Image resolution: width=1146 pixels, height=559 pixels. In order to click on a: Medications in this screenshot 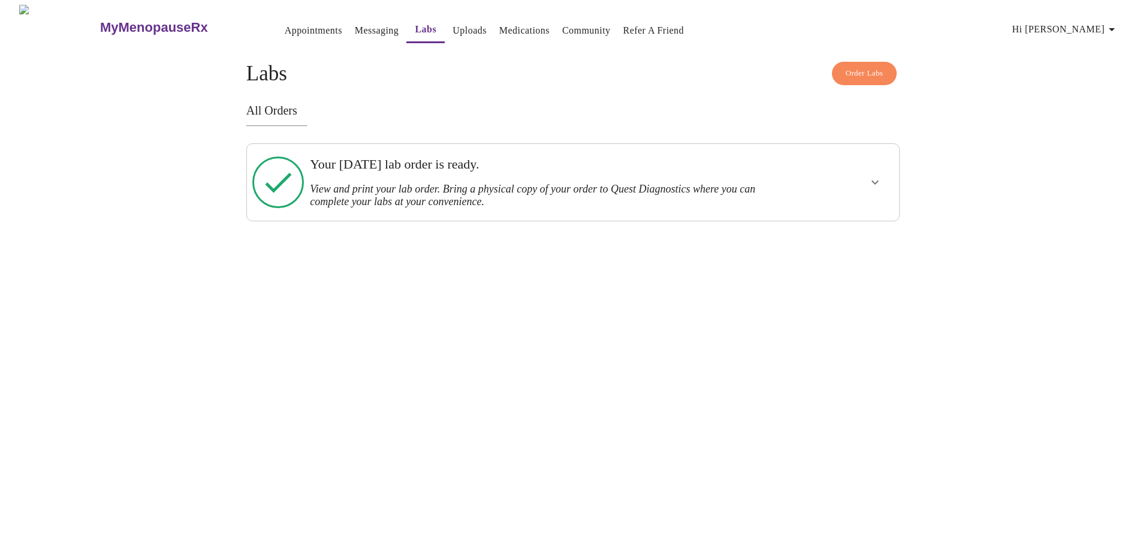, I will do `click(525, 31)`.